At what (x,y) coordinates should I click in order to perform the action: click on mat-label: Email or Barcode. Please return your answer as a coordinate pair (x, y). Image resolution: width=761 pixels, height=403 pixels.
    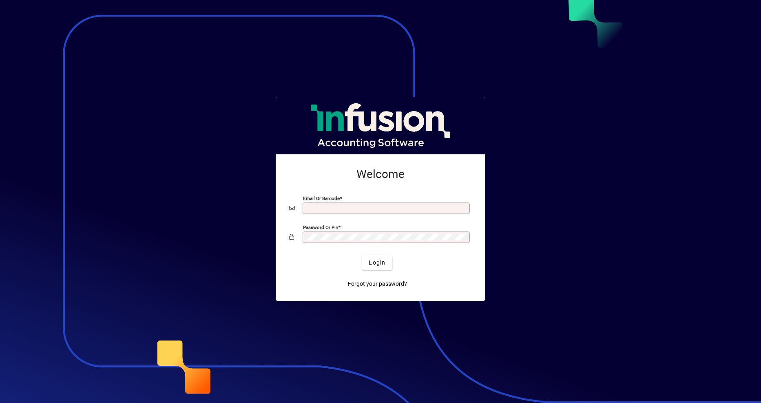
    Looking at the image, I should click on (321, 198).